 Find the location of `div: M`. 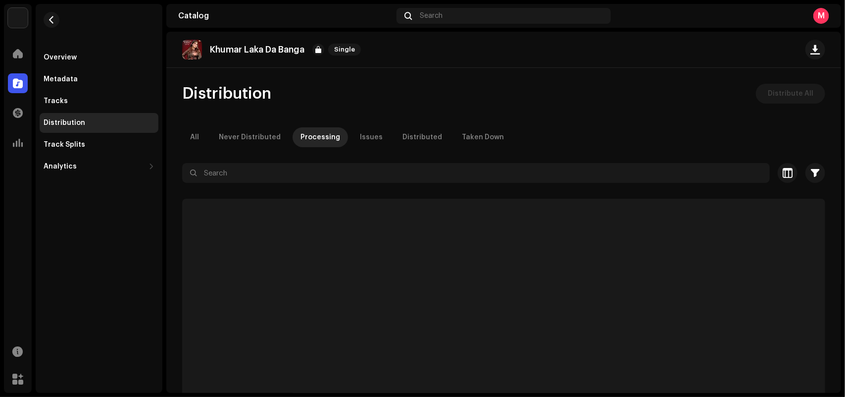

div: M is located at coordinates (821, 16).